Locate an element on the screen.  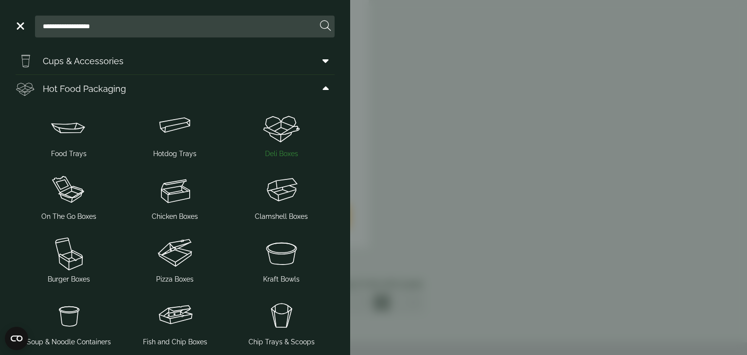
span: Chicken Boxes is located at coordinates (175, 216).